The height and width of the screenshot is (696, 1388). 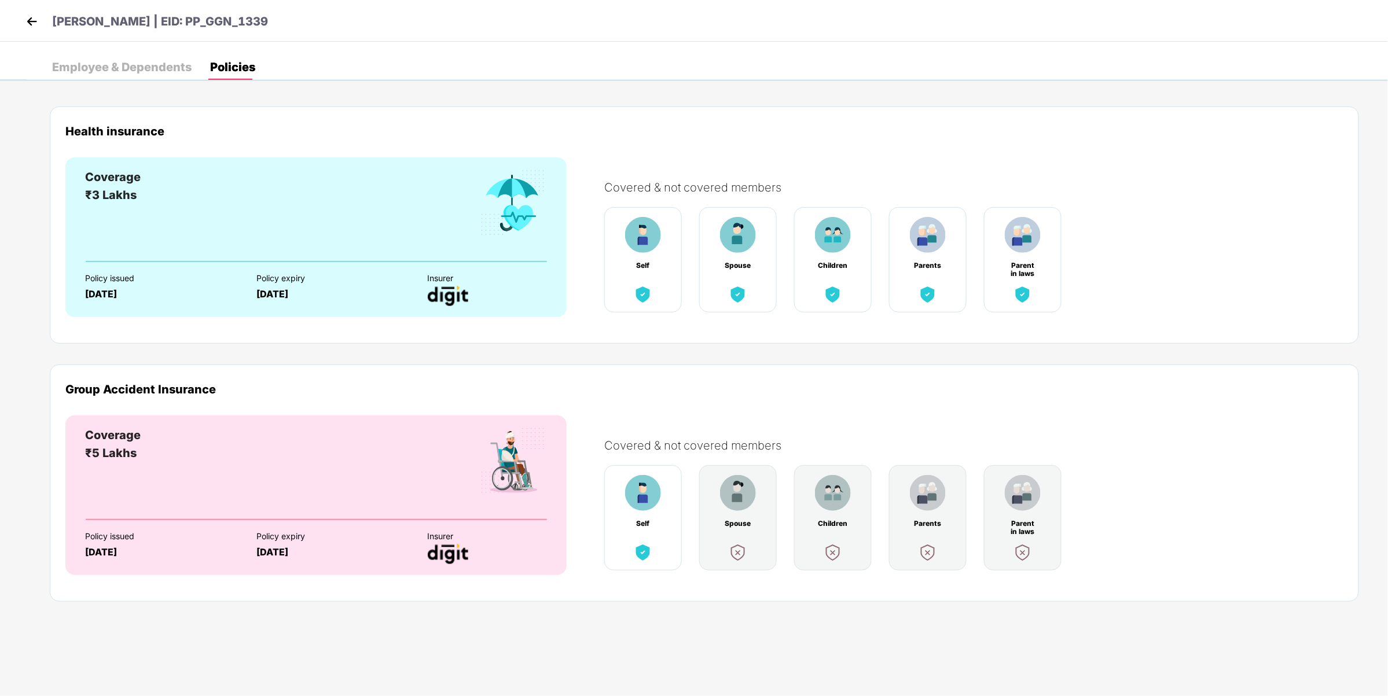 What do you see at coordinates (705, 389) in the screenshot?
I see `div: Group Accident Insurance` at bounding box center [705, 389].